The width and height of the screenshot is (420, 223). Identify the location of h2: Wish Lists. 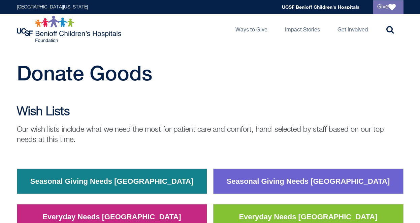
(210, 112).